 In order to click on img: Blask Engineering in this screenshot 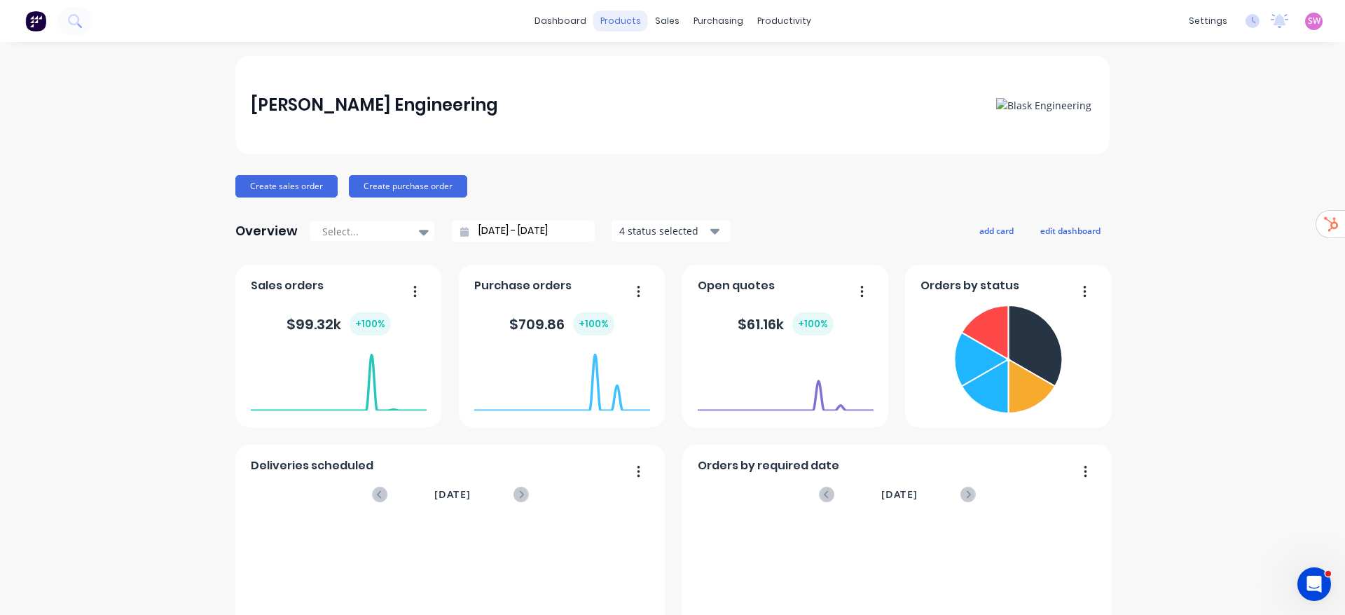, I will do `click(1043, 105)`.